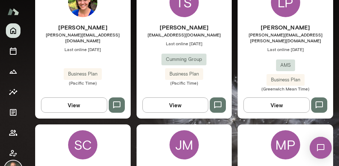  What do you see at coordinates (285, 145) in the screenshot?
I see `div: MP` at bounding box center [285, 145].